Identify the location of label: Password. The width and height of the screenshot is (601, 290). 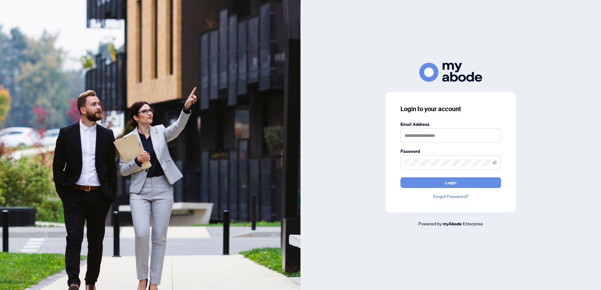
(451, 151).